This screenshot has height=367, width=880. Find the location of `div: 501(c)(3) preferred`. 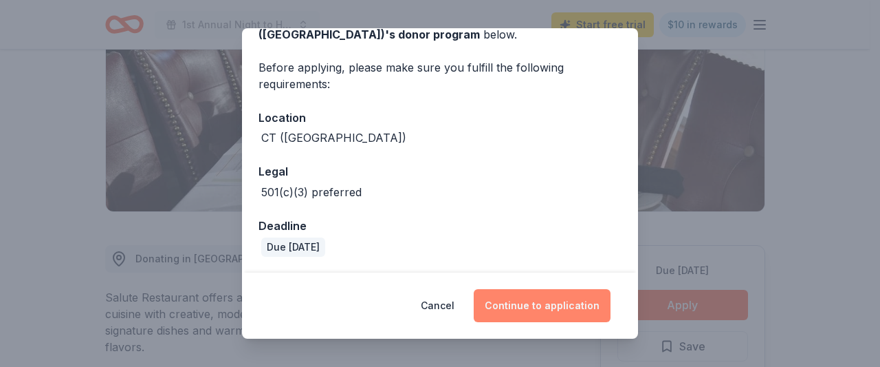

div: 501(c)(3) preferred is located at coordinates (312, 192).